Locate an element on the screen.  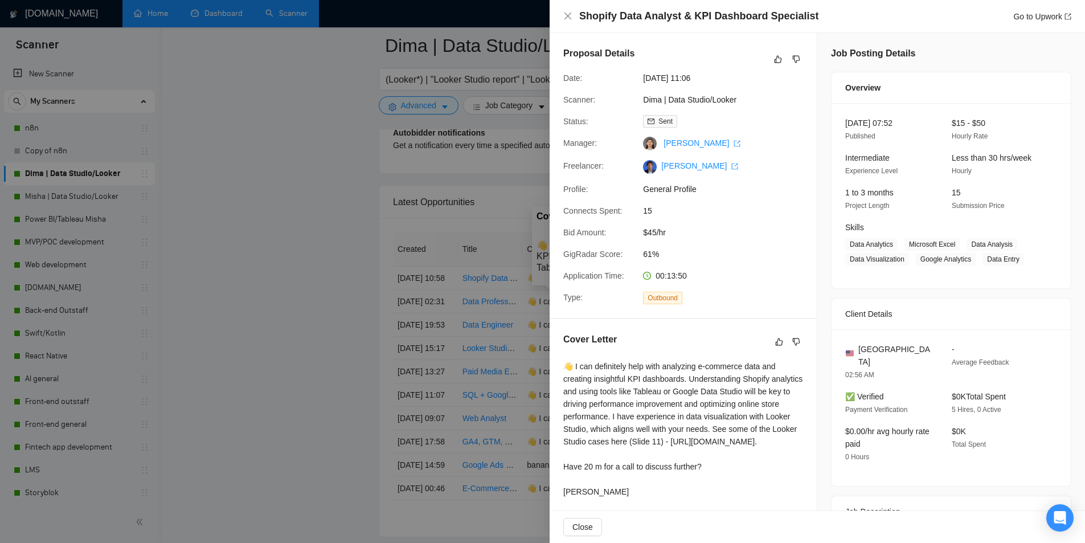
span: mail is located at coordinates (651, 121).